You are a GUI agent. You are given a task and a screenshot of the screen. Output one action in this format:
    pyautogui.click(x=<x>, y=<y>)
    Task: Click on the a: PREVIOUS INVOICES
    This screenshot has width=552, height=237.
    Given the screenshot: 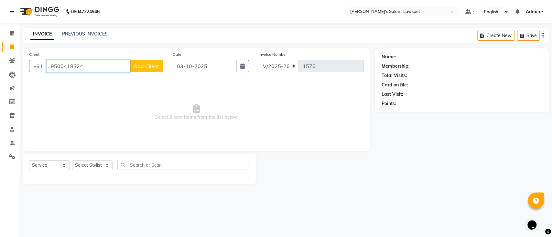 What is the action you would take?
    pyautogui.click(x=85, y=34)
    